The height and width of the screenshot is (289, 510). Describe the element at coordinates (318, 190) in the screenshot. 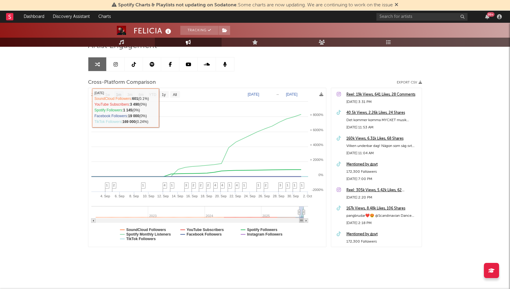

I see `text: -2000%` at that location.